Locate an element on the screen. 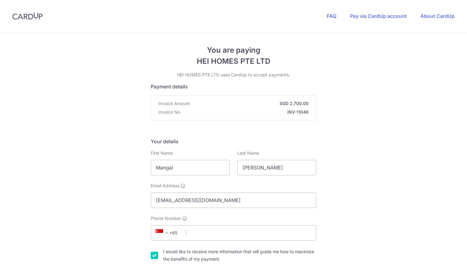 The width and height of the screenshot is (467, 264). span: Phone Number is located at coordinates (166, 219).